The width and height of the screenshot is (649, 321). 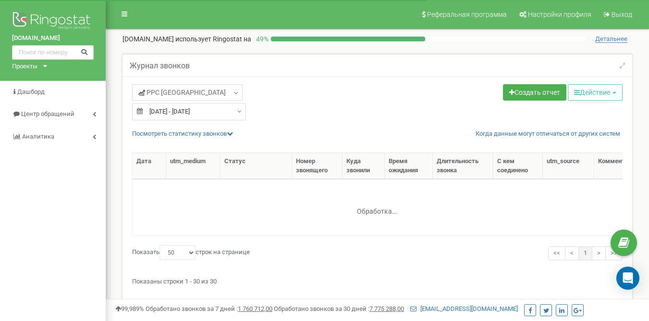 What do you see at coordinates (387, 308) in the screenshot?
I see `u: 7 775 288,00` at bounding box center [387, 308].